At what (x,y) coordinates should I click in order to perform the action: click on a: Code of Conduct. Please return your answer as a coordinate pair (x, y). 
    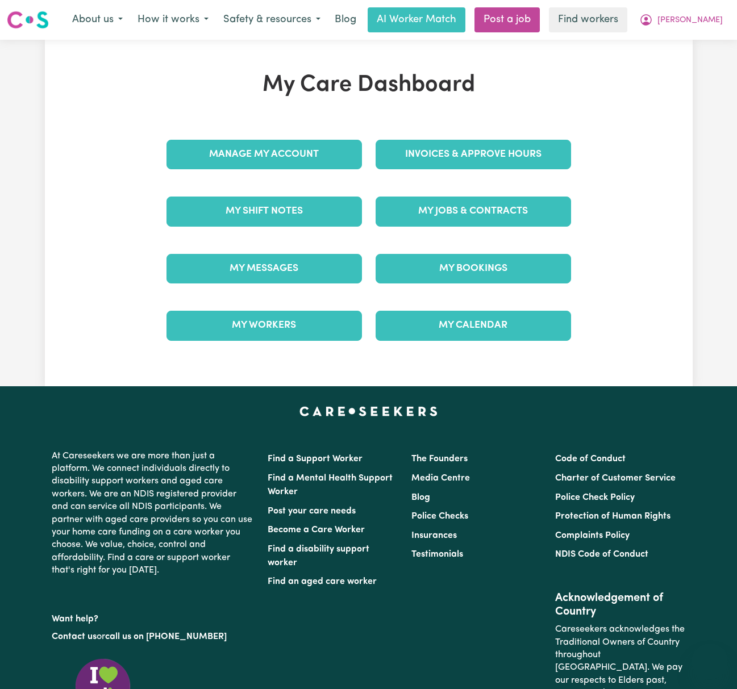
    Looking at the image, I should click on (590, 459).